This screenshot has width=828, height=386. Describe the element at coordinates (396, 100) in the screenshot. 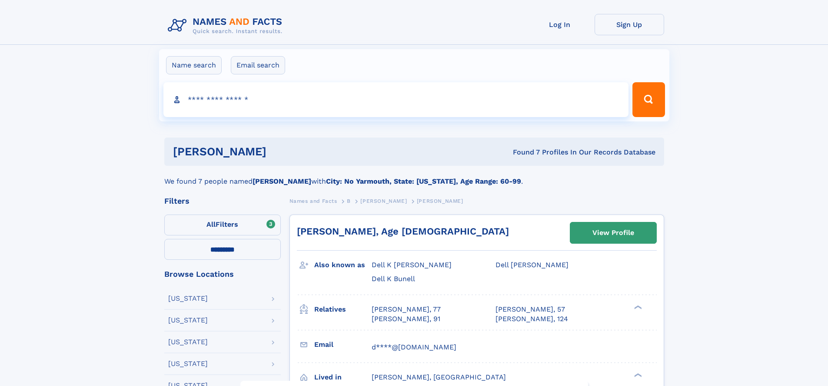

I see `input: search input` at that location.